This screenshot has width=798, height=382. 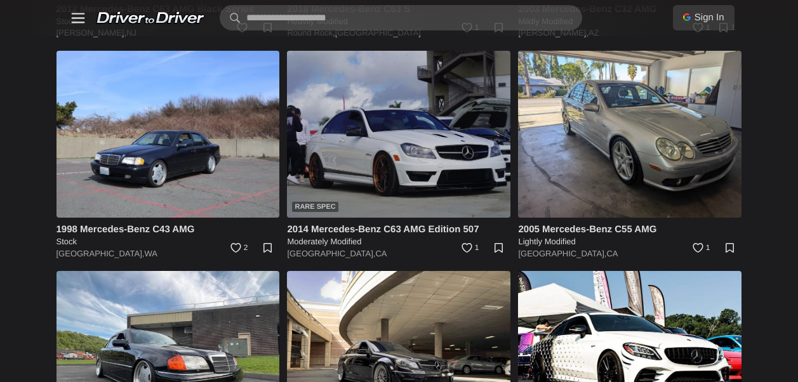 I want to click on h4: 2014 Mercedes-Benz C63 AMG Edition 507, so click(x=399, y=229).